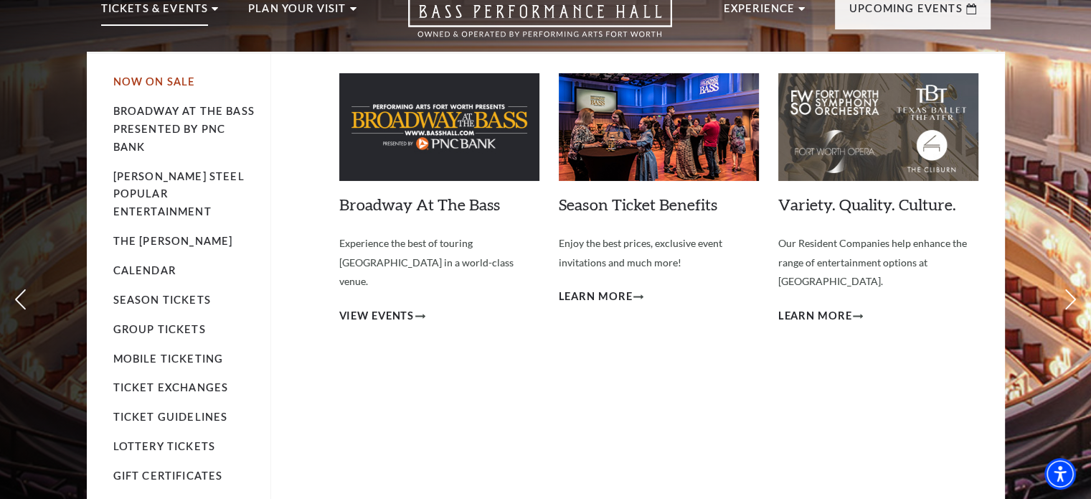  What do you see at coordinates (154, 81) in the screenshot?
I see `a: Now On Sale` at bounding box center [154, 81].